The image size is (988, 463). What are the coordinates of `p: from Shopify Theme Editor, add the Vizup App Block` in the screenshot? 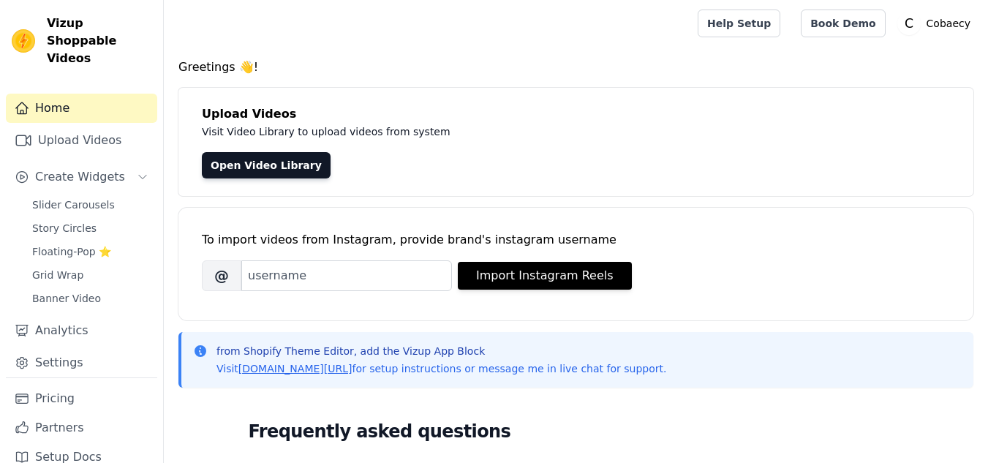 It's located at (441, 351).